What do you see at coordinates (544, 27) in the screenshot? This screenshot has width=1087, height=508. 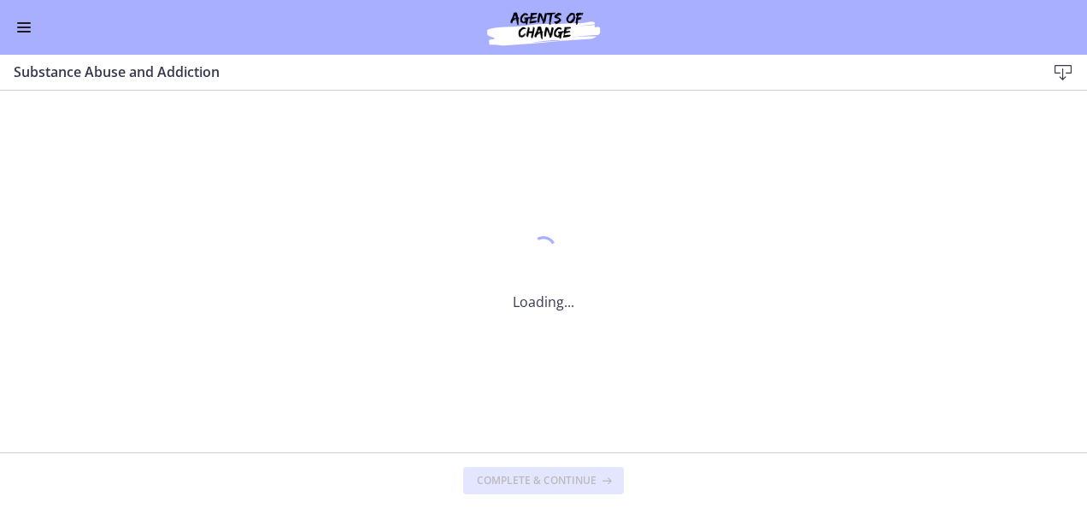 I see `img: Agents of Change Social Work Test Prep` at bounding box center [544, 27].